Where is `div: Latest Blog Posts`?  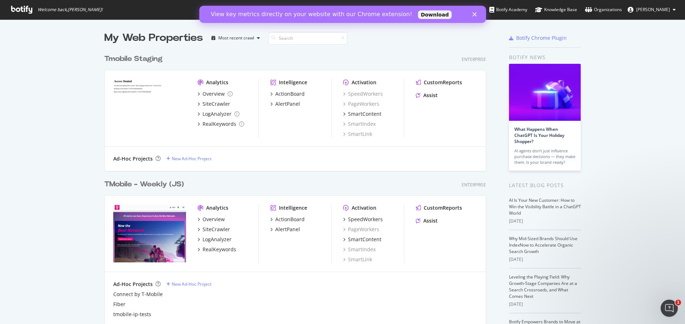 div: Latest Blog Posts is located at coordinates (545, 185).